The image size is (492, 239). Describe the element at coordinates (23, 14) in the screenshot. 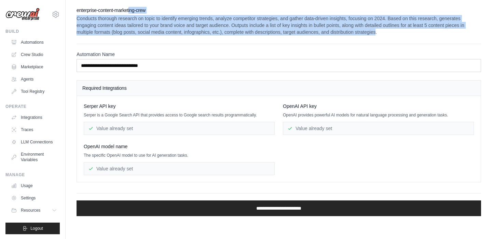

I see `img: Logo` at that location.